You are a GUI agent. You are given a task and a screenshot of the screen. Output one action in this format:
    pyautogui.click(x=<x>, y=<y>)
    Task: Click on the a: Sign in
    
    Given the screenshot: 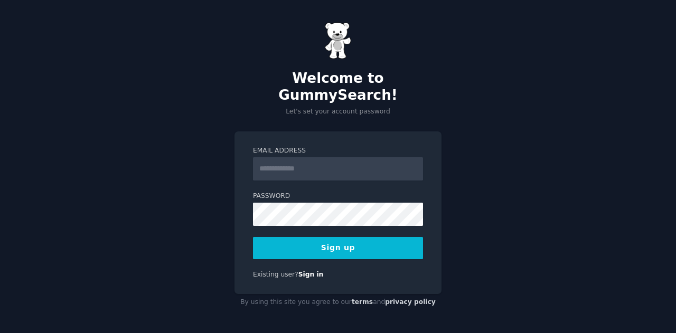 What is the action you would take?
    pyautogui.click(x=311, y=274)
    